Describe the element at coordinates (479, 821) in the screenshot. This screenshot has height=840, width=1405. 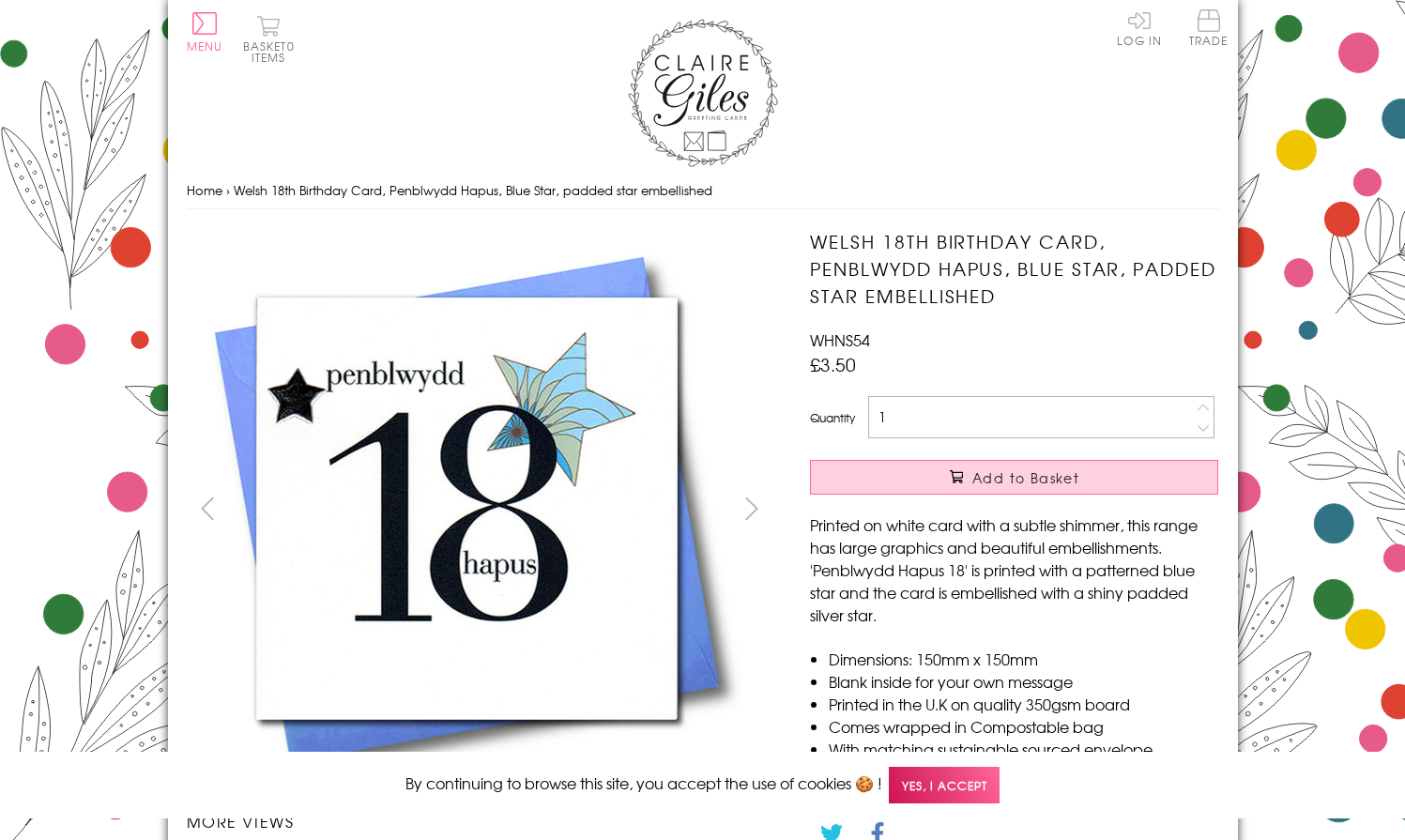
I see `h3: More views` at that location.